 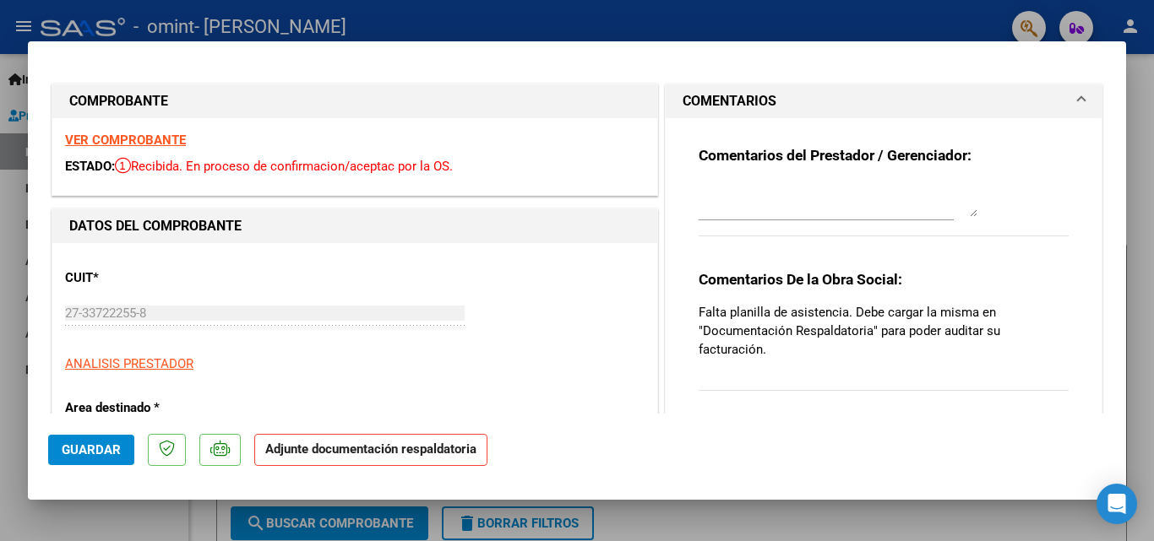 I want to click on h1: COMENTARIOS, so click(x=729, y=101).